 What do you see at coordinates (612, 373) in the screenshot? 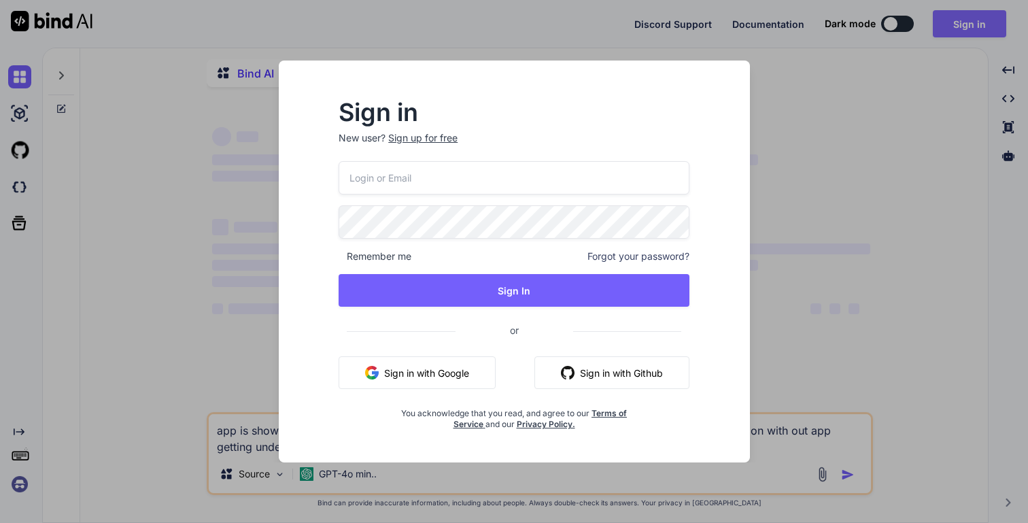
I see `button: Sign in with Github` at bounding box center [612, 373].